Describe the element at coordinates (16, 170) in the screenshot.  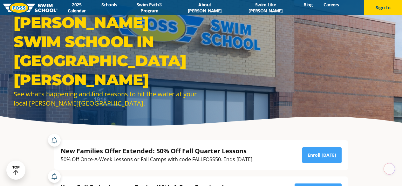
I see `div: TOP` at that location.